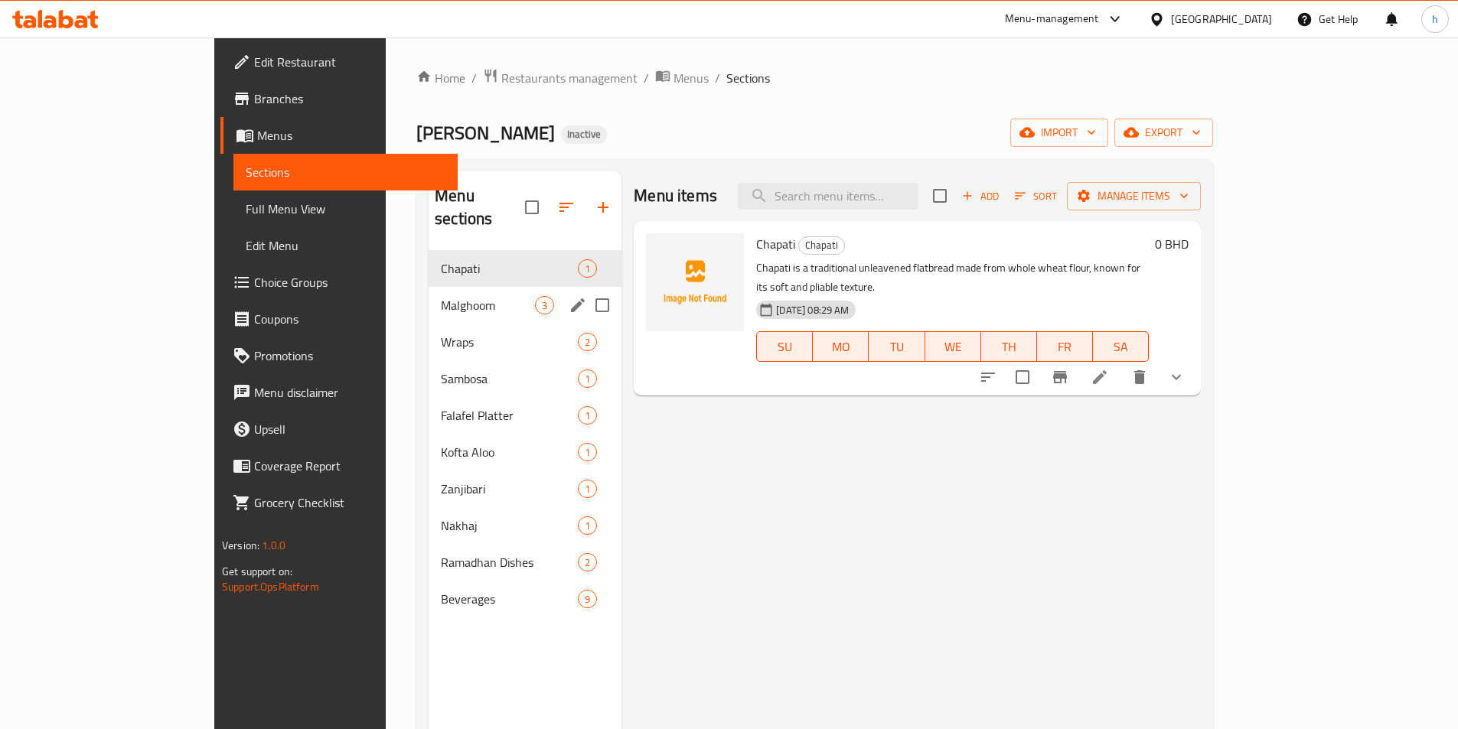 The height and width of the screenshot is (729, 1458). Describe the element at coordinates (1172, 244) in the screenshot. I see `h6: 0 BHD` at that location.